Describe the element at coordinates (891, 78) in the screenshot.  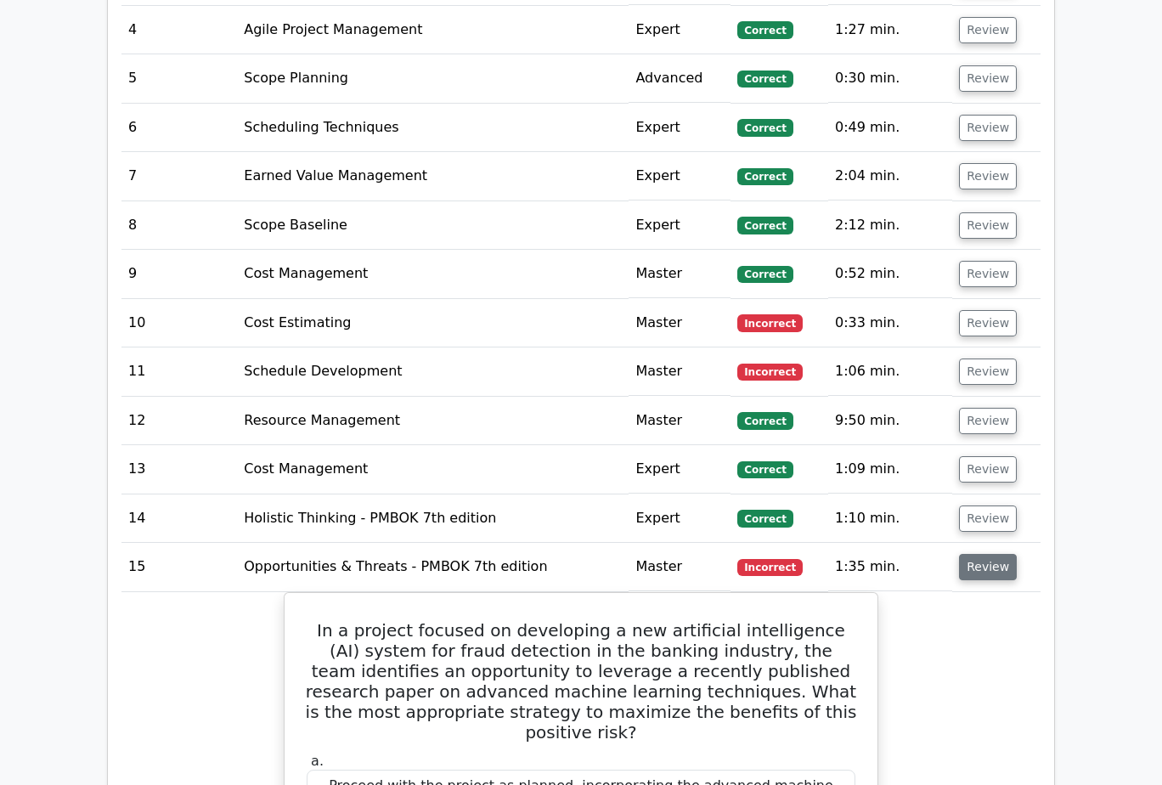
I see `td: 0:30 min.` at that location.